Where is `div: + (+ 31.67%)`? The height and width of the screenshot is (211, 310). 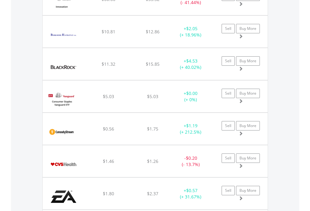 div: + (+ 31.67%) is located at coordinates (191, 193).